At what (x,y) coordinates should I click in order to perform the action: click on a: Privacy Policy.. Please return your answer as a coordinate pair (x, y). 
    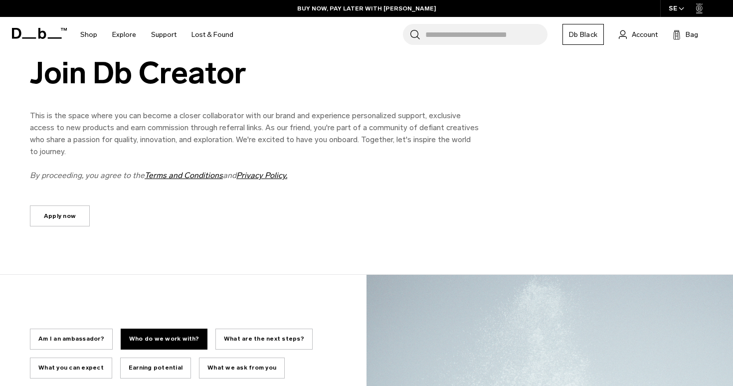
    Looking at the image, I should click on (262, 175).